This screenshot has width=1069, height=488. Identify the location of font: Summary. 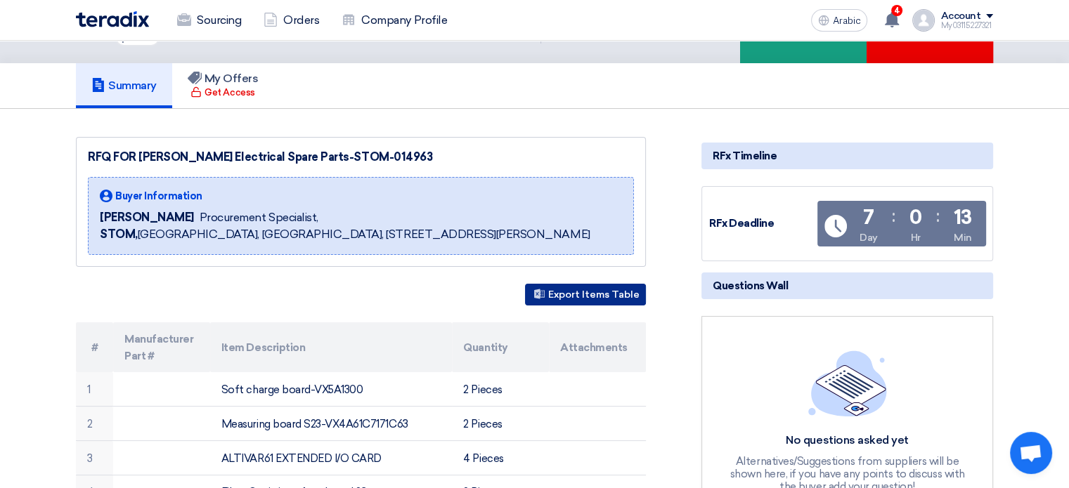
(132, 85).